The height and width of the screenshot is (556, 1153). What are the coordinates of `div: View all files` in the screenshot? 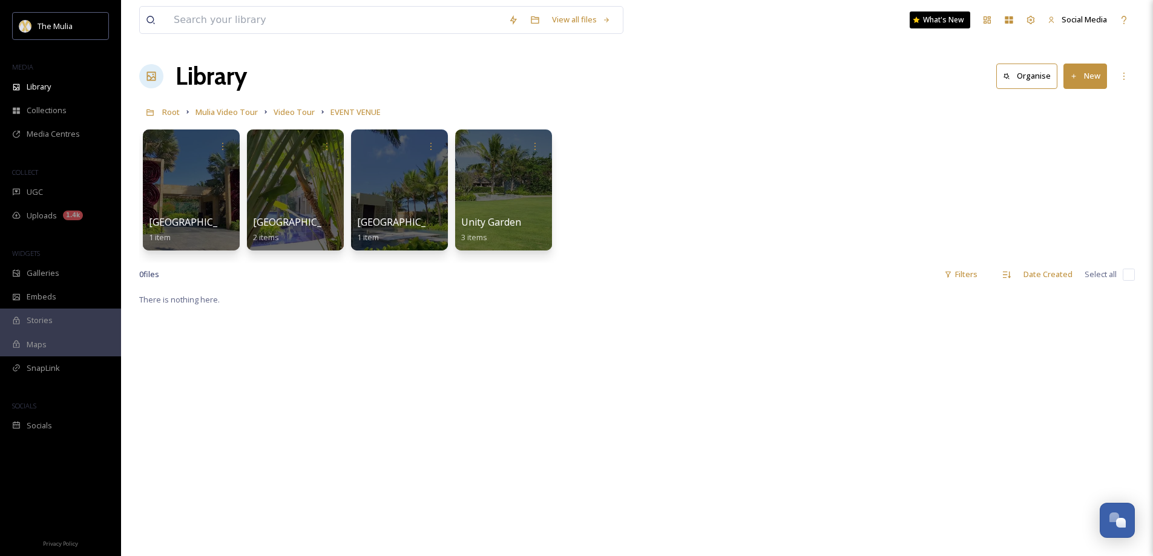 It's located at (581, 19).